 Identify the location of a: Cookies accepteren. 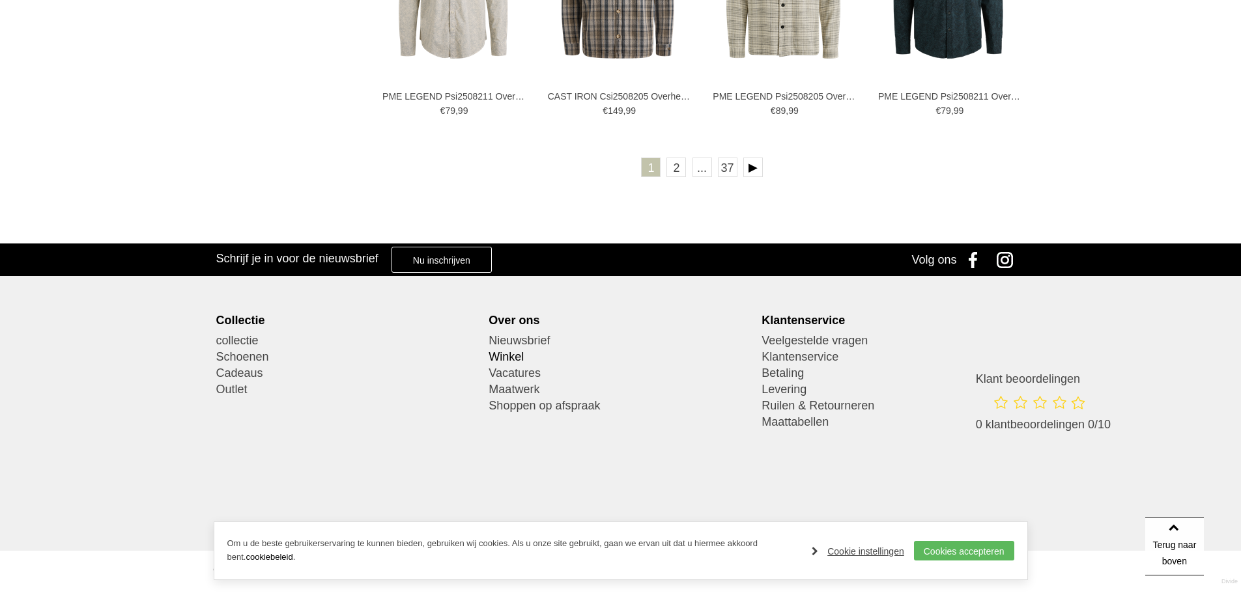
(964, 551).